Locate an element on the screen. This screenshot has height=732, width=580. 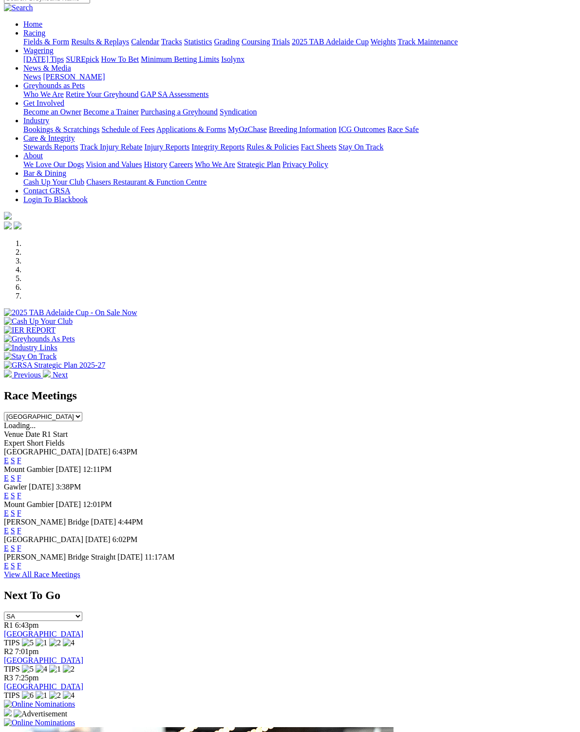
a: Care & Integrity is located at coordinates (49, 138).